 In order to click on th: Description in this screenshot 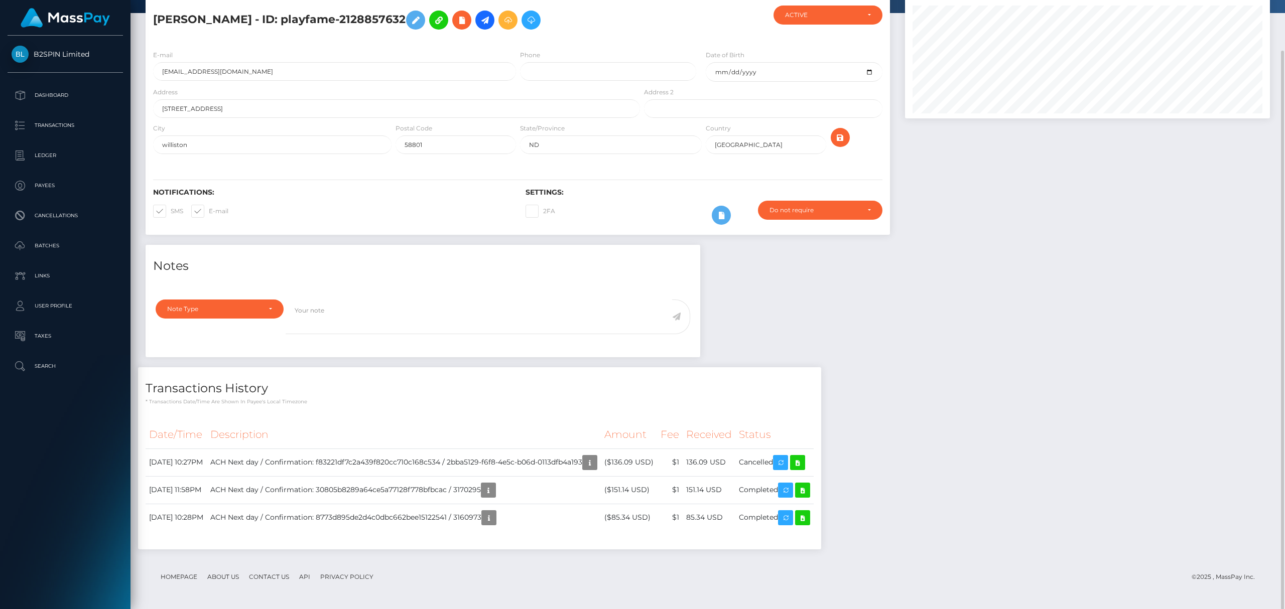, I will do `click(404, 435)`.